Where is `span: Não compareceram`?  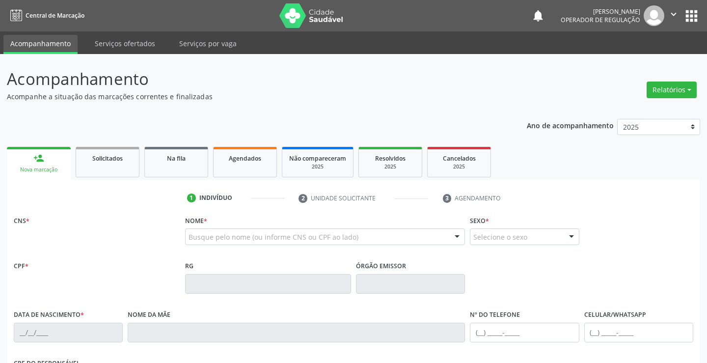
span: Não compareceram is located at coordinates (318, 158).